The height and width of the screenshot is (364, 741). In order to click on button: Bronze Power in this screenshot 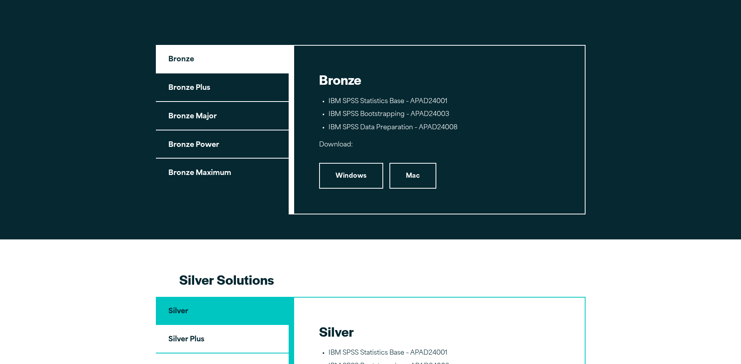, I will do `click(222, 144)`.